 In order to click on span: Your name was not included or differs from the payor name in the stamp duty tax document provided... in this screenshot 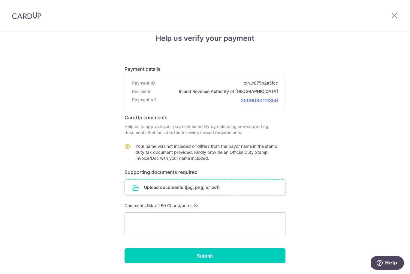, I will do `click(206, 152)`.